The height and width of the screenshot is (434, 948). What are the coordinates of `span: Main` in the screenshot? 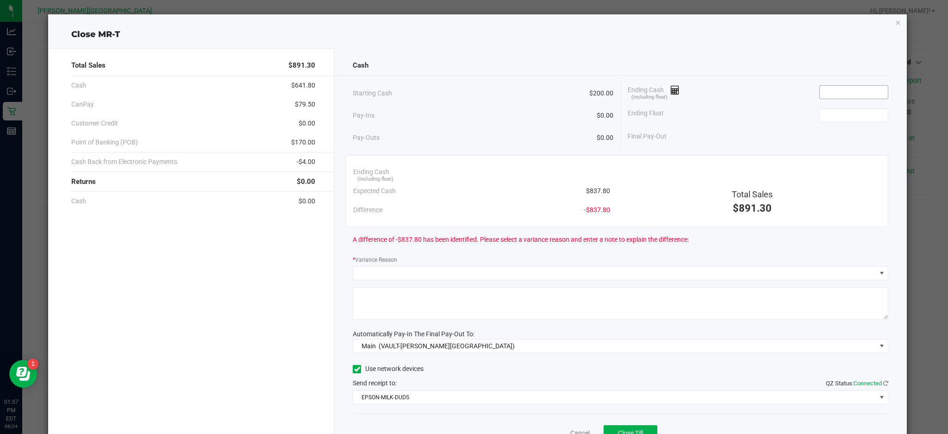 It's located at (368, 346).